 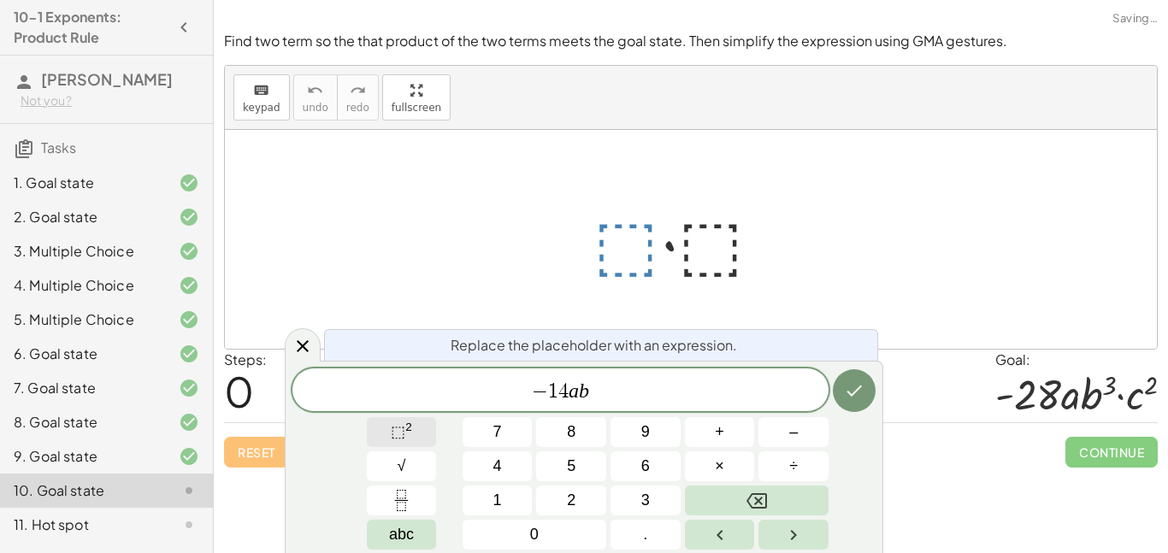 What do you see at coordinates (82, 491) in the screenshot?
I see `div: 10. Goal state` at bounding box center [82, 491].